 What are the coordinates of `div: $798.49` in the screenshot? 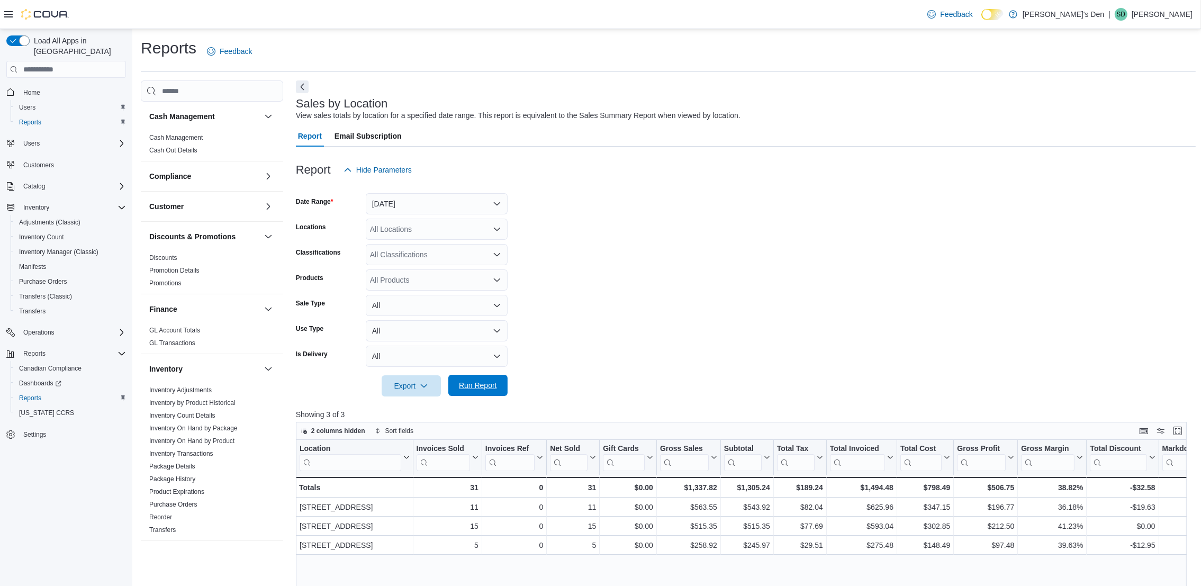 It's located at (925, 487).